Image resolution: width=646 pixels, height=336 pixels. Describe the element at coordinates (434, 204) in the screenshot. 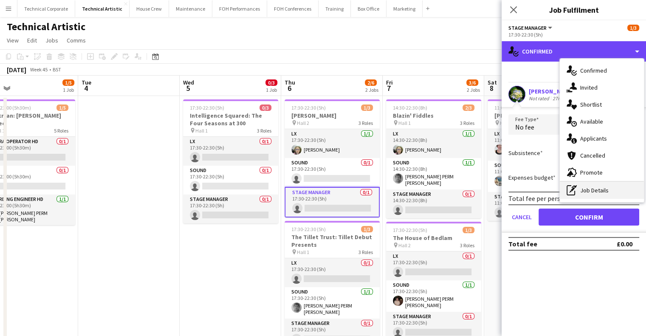

I see `app-card-role: Stage Manager0/114:30-22:30 (8h)` at that location.